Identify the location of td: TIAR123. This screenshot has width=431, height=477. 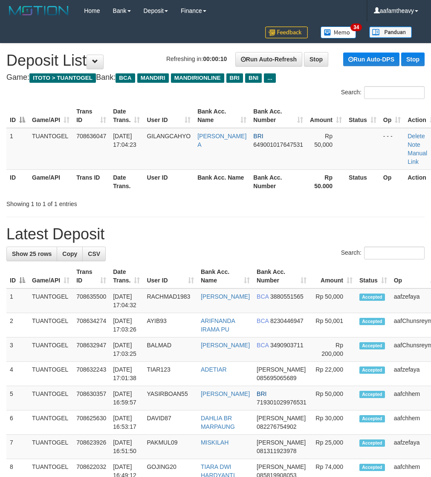
(170, 373).